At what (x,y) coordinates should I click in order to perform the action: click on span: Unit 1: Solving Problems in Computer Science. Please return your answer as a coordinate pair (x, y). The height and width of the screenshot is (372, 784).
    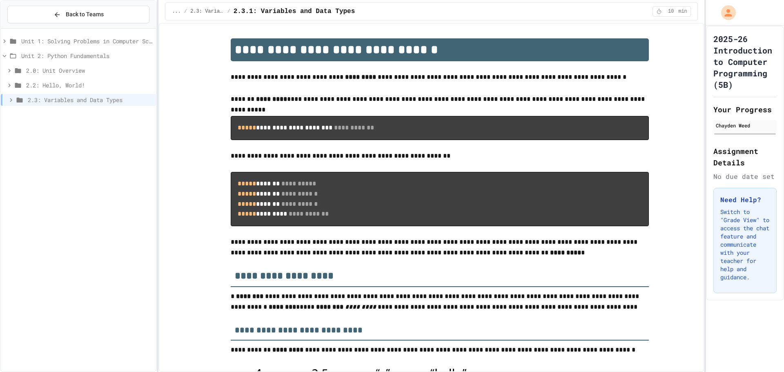
    Looking at the image, I should click on (87, 41).